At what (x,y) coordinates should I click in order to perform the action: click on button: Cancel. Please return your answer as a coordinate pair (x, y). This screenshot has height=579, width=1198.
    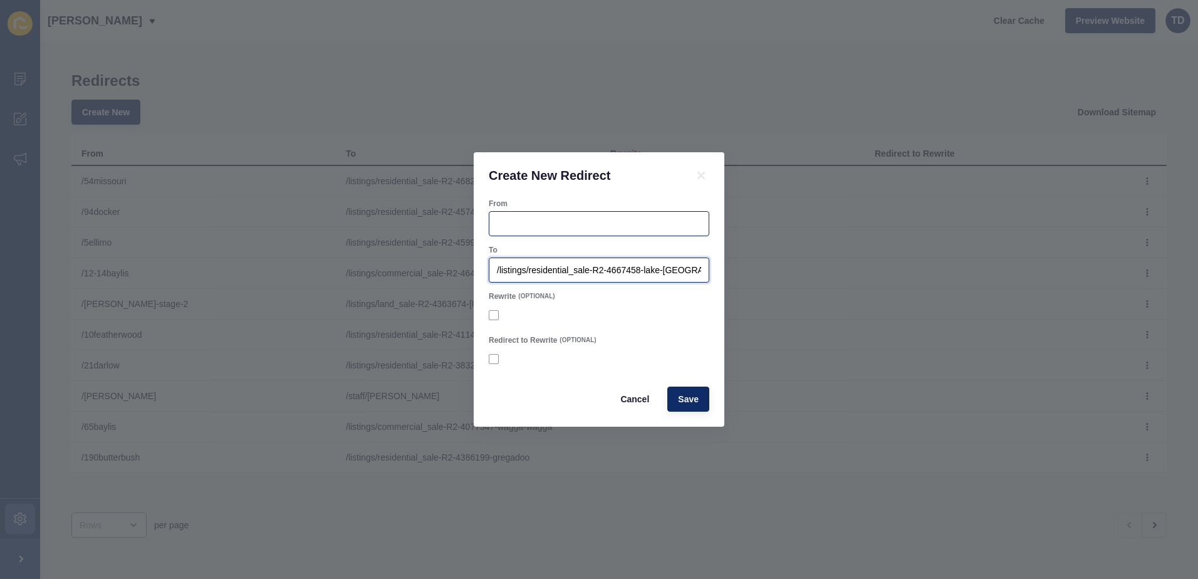
    Looking at the image, I should click on (635, 399).